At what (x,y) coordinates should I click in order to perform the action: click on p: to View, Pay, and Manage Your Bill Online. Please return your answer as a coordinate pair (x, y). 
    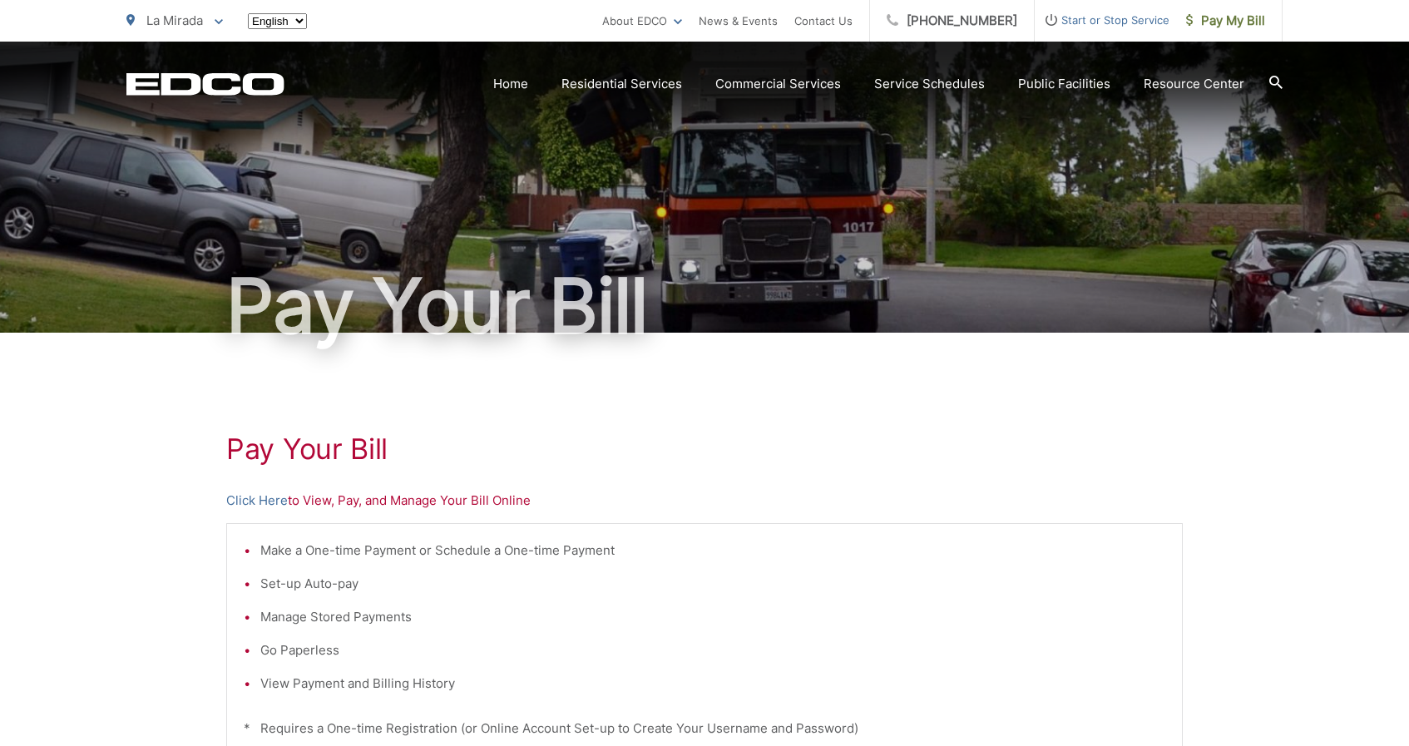
    Looking at the image, I should click on (705, 501).